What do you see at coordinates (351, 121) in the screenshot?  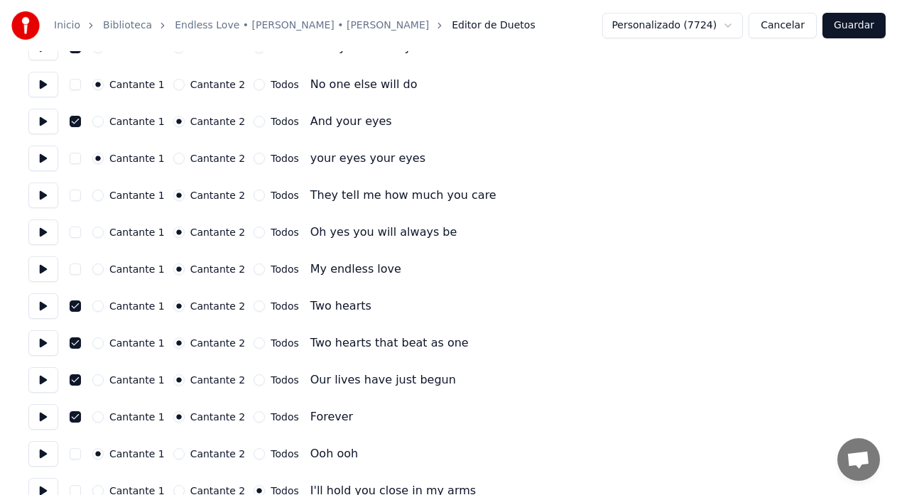 I see `div: And your eyes` at bounding box center [351, 121].